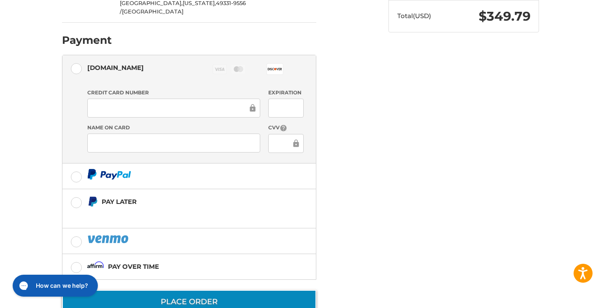  Describe the element at coordinates (133, 266) in the screenshot. I see `div: Pay over time` at that location.